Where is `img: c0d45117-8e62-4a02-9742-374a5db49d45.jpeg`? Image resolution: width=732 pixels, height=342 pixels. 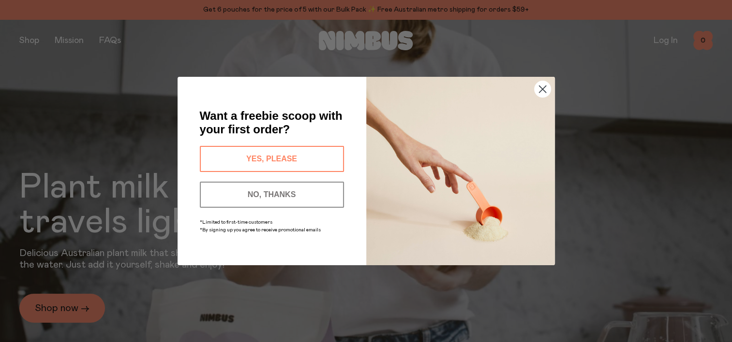
img: c0d45117-8e62-4a02-9742-374a5db49d45.jpeg is located at coordinates (461, 171).